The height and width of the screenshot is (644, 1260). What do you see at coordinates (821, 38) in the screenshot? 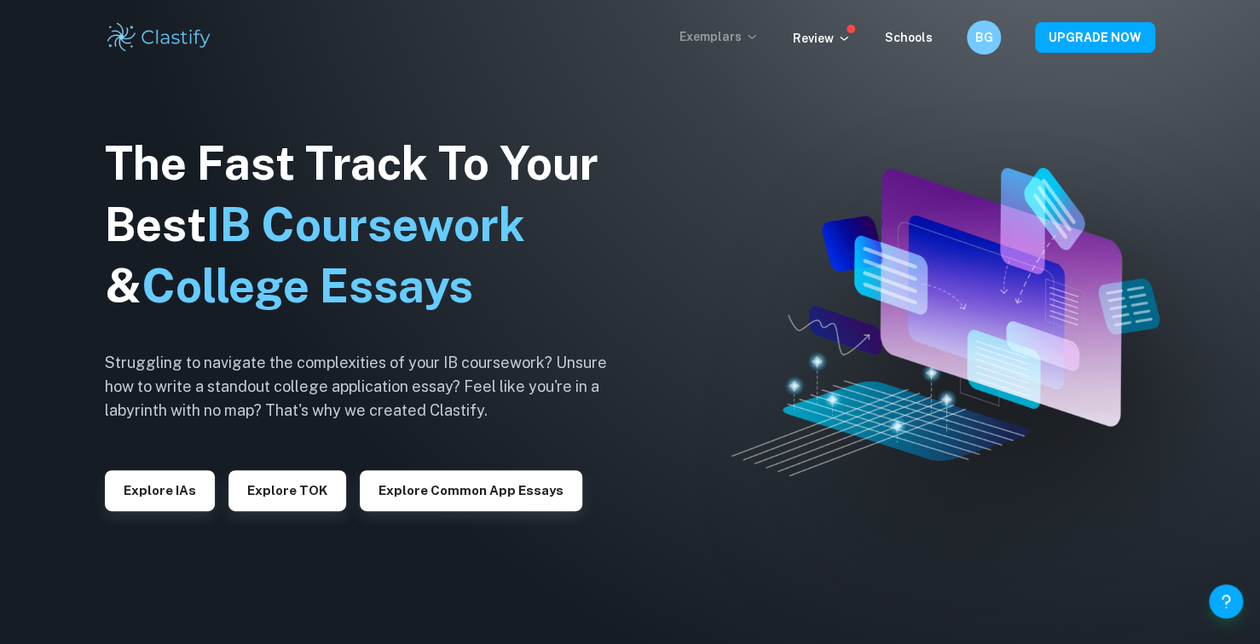
I see `p: Review` at bounding box center [821, 38].